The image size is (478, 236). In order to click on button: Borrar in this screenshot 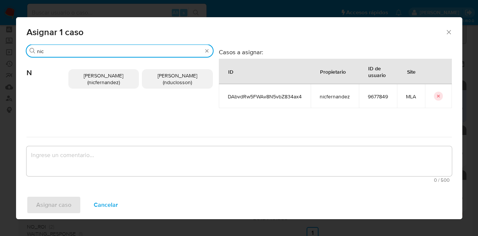, I will do `click(207, 51)`.